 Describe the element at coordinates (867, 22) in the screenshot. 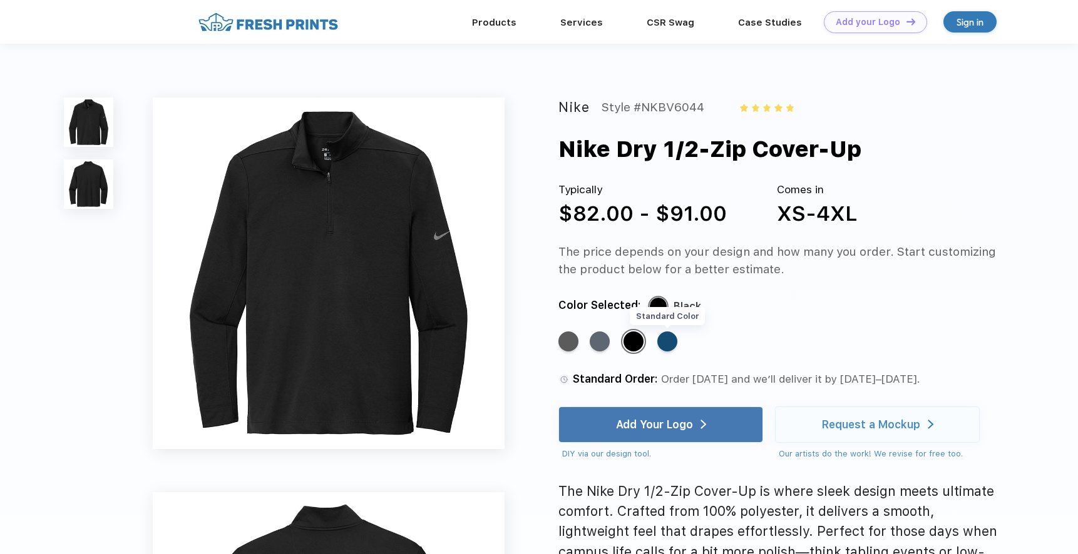

I see `div: Add your Logo` at that location.